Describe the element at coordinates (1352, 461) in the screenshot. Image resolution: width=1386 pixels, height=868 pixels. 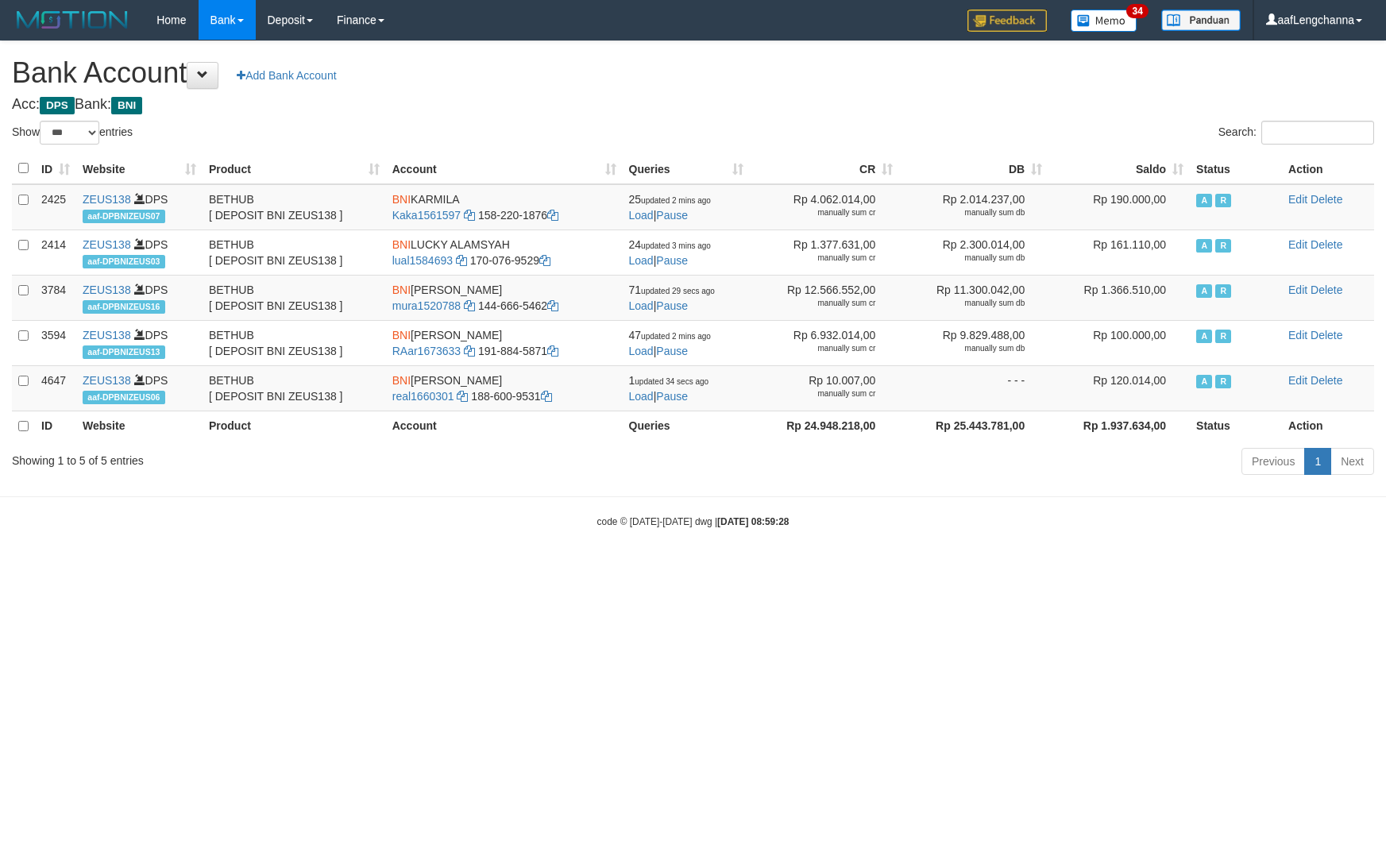
I see `a: Next` at that location.